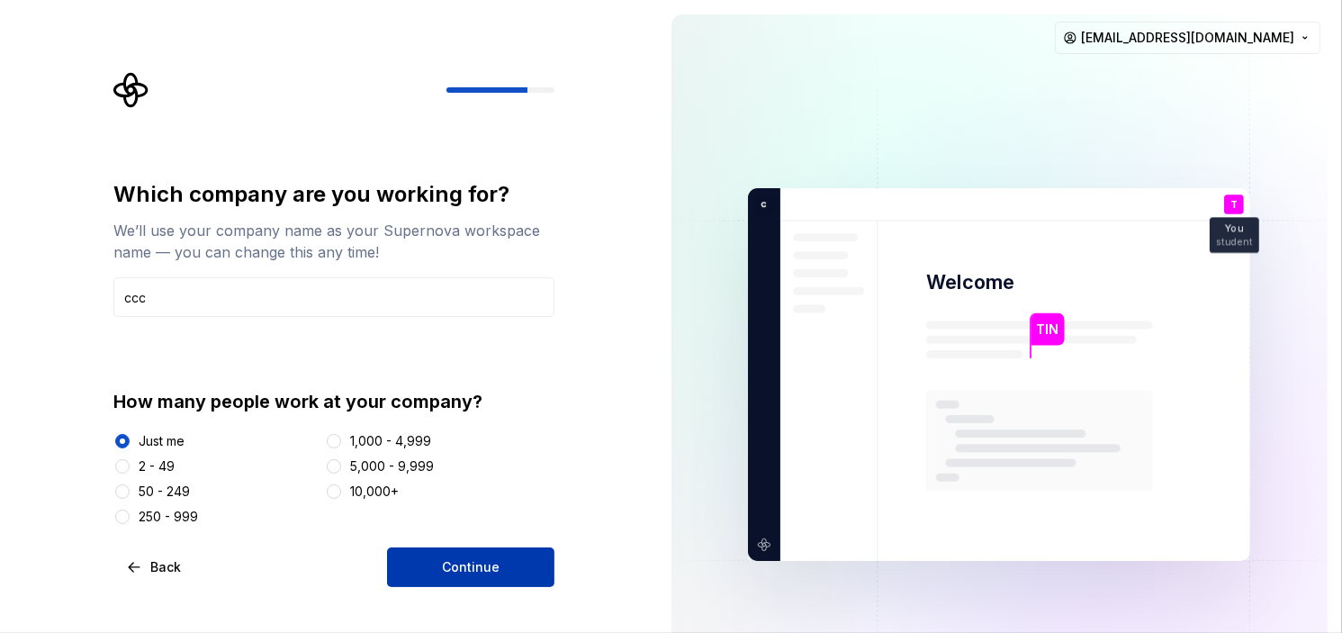 Image resolution: width=1342 pixels, height=633 pixels. Describe the element at coordinates (131, 90) in the screenshot. I see `svg: Supernova Logo` at that location.